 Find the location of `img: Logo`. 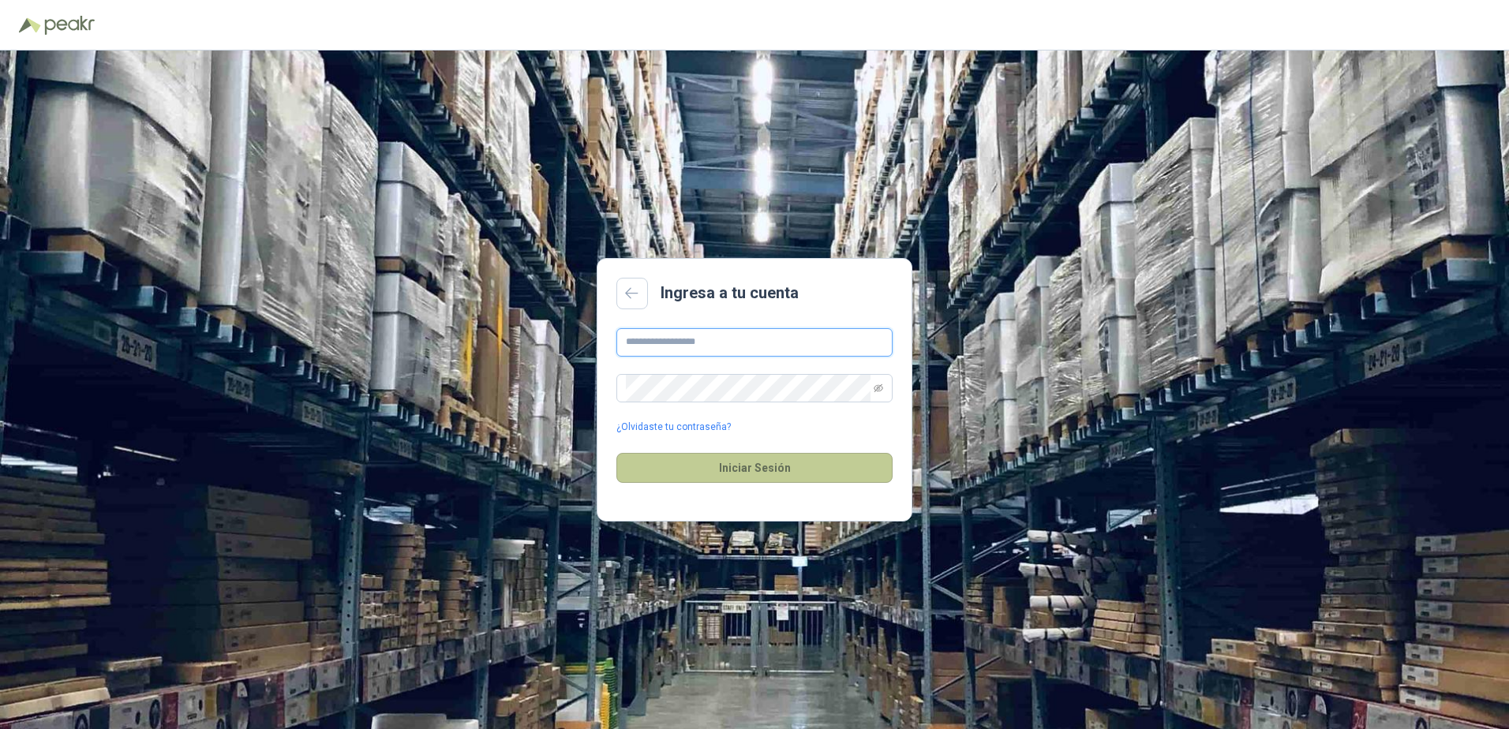

img: Logo is located at coordinates (30, 25).